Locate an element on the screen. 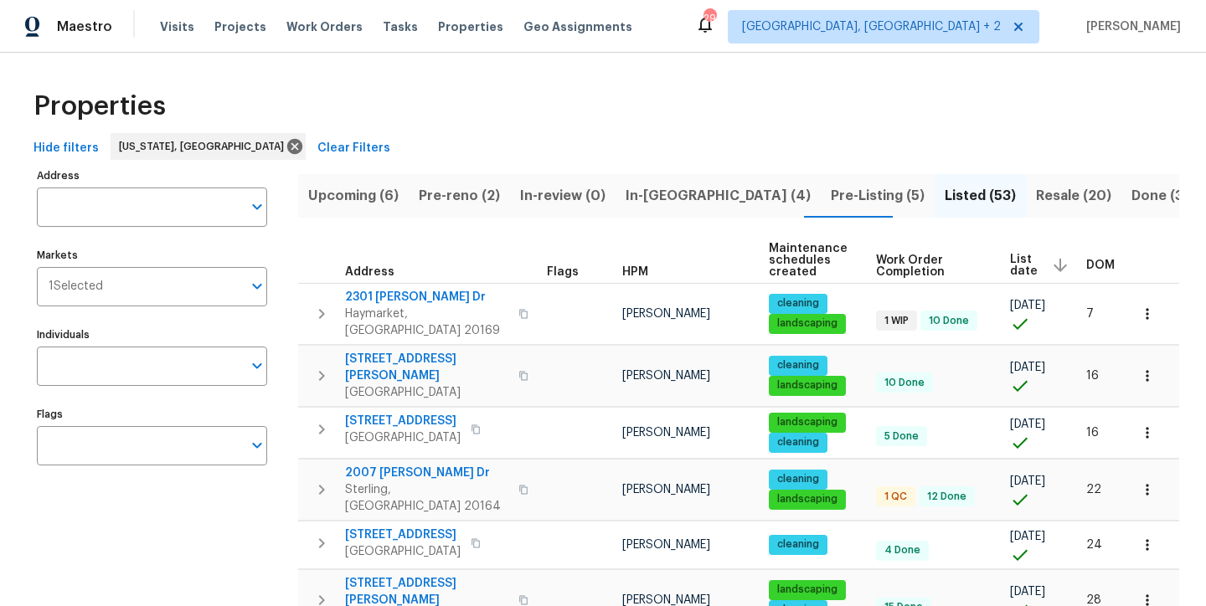 The height and width of the screenshot is (606, 1206). span: Maestro is located at coordinates (85, 27).